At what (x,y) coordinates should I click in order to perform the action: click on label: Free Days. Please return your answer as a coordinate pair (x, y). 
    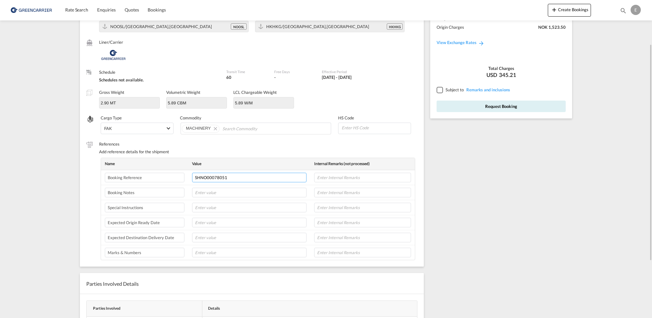
    Looking at the image, I should click on (295, 72).